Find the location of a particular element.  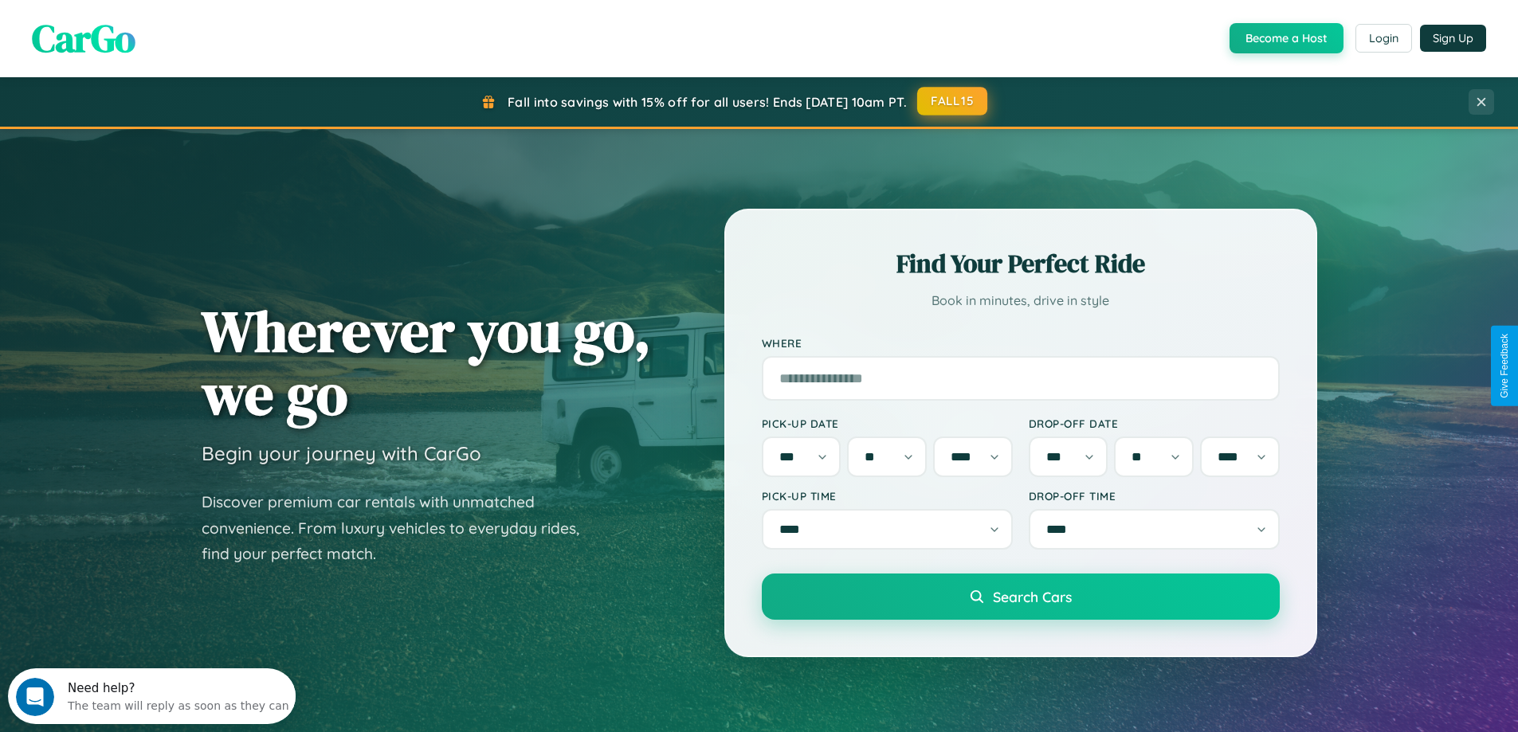

div: Open Intercom Messenger is located at coordinates (151, 28).